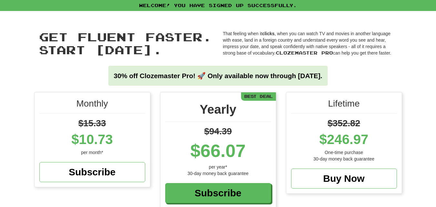  What do you see at coordinates (218, 111) in the screenshot?
I see `div: Yearly` at bounding box center [218, 111].